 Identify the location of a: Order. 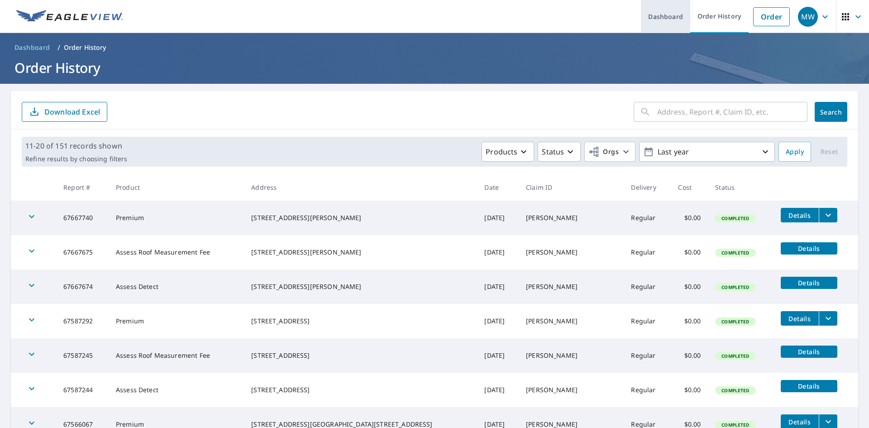
(771, 17).